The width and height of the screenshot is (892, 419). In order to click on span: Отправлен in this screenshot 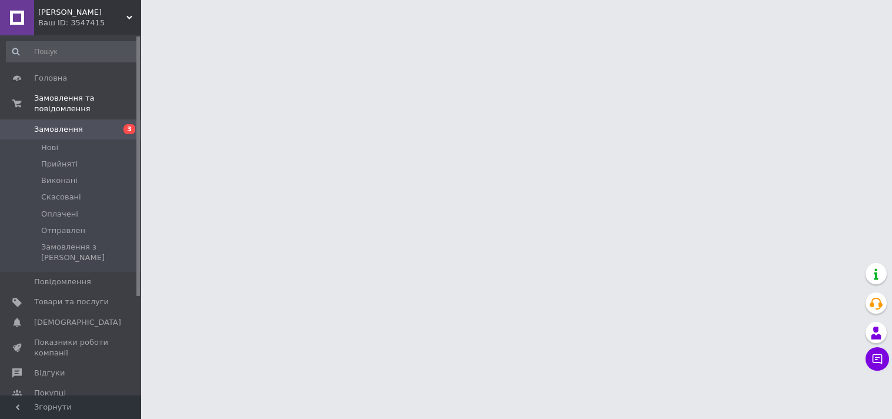, I will do `click(63, 231)`.